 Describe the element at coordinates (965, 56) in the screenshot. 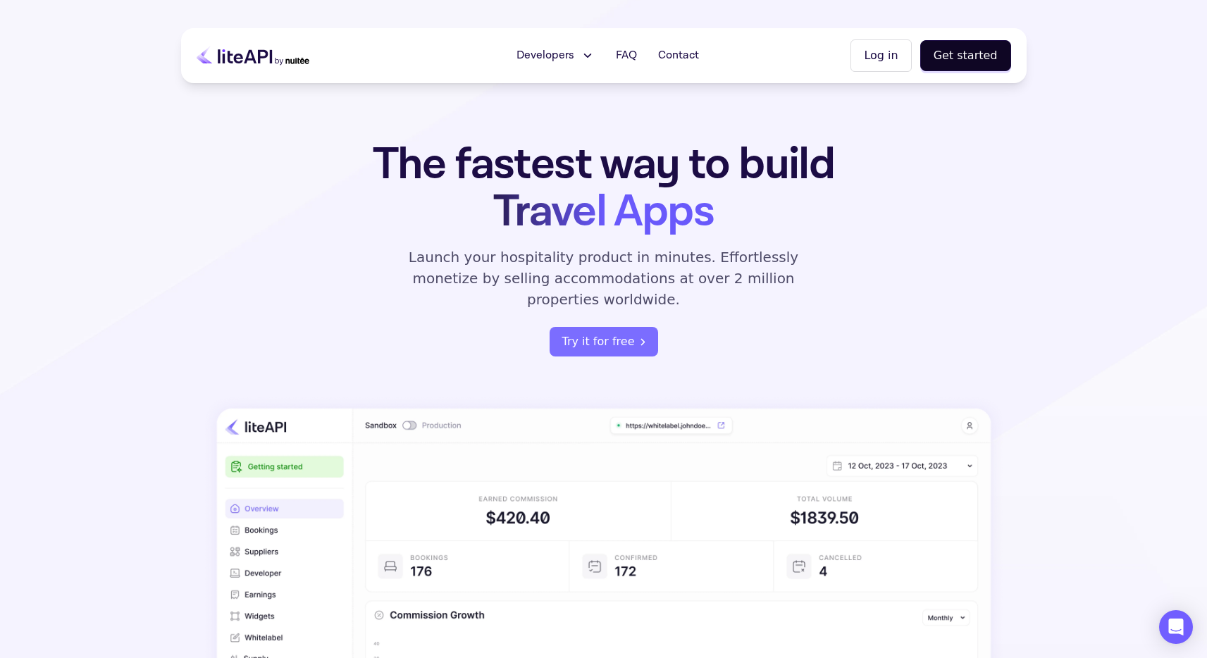

I see `button: Get started` at that location.